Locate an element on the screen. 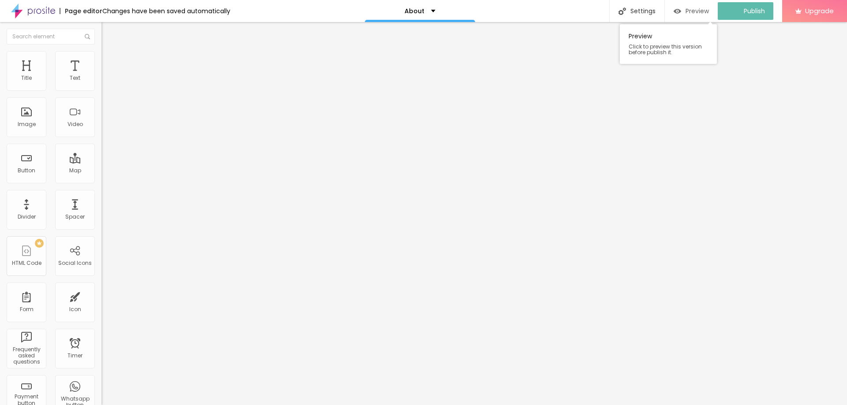 Image resolution: width=847 pixels, height=405 pixels. p: About is located at coordinates (414, 11).